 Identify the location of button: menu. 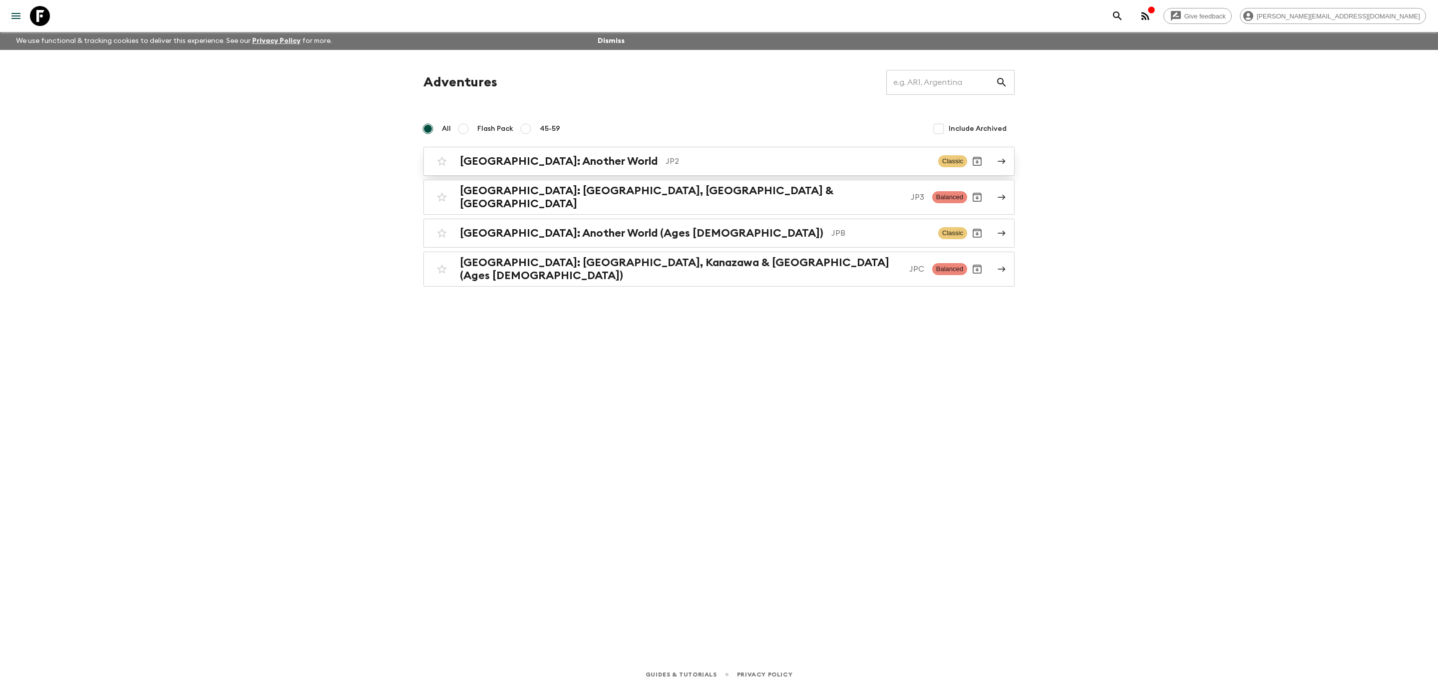
(16, 16).